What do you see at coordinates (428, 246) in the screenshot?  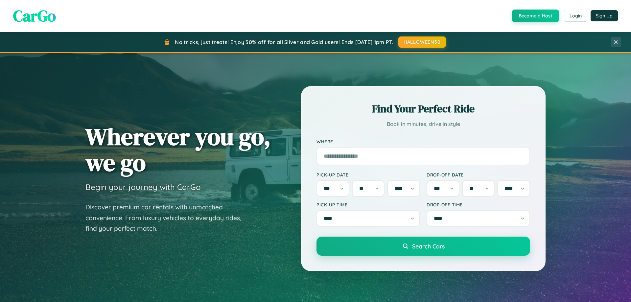 I see `span: Search Cars` at bounding box center [428, 246].